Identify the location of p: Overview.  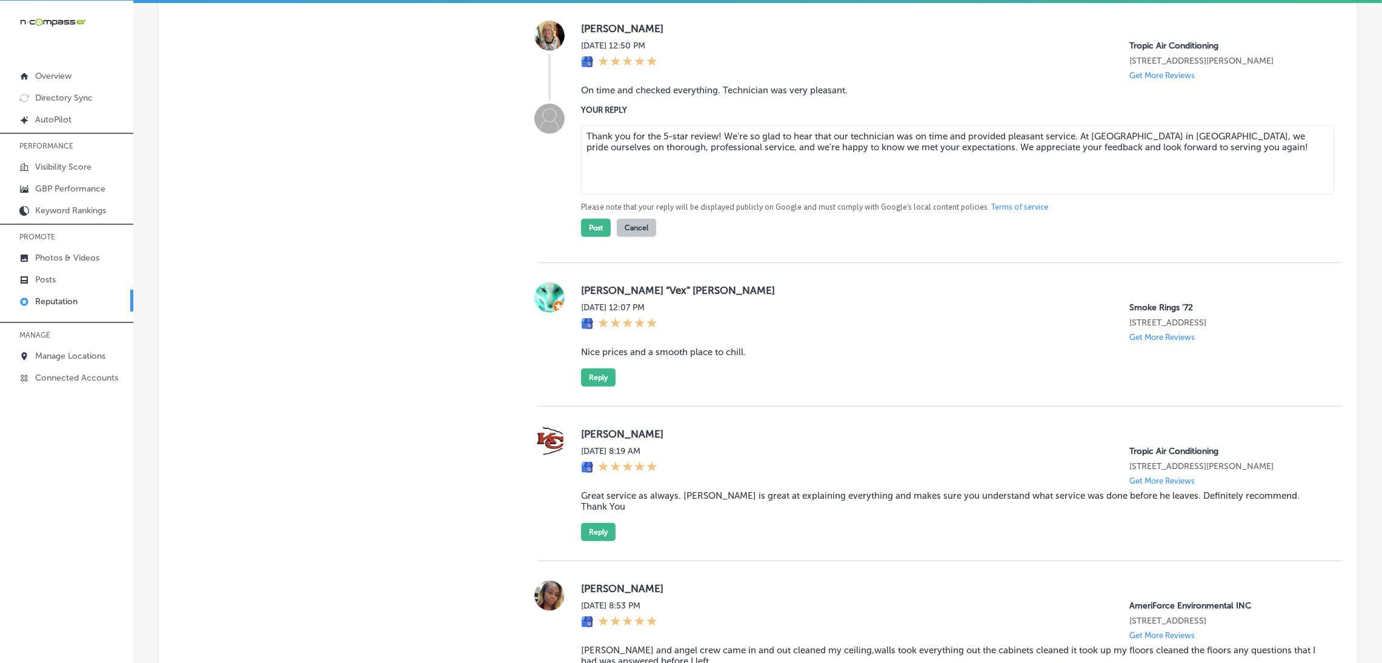
(53, 76).